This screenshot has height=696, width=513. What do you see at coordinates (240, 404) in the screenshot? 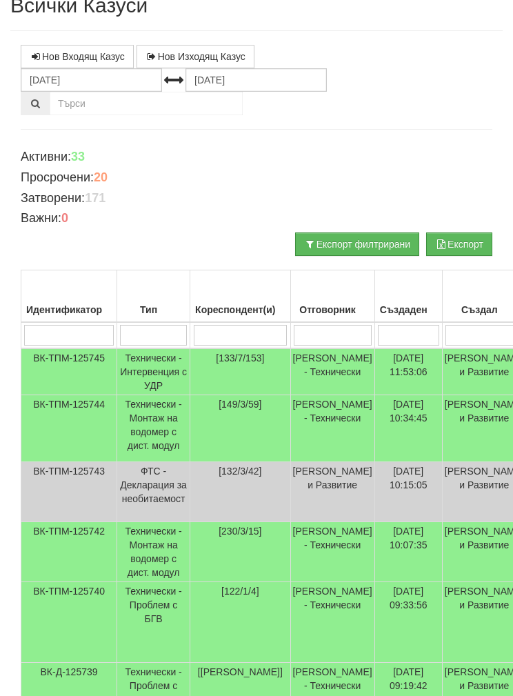
I see `span: [149/3/59]` at bounding box center [240, 404].